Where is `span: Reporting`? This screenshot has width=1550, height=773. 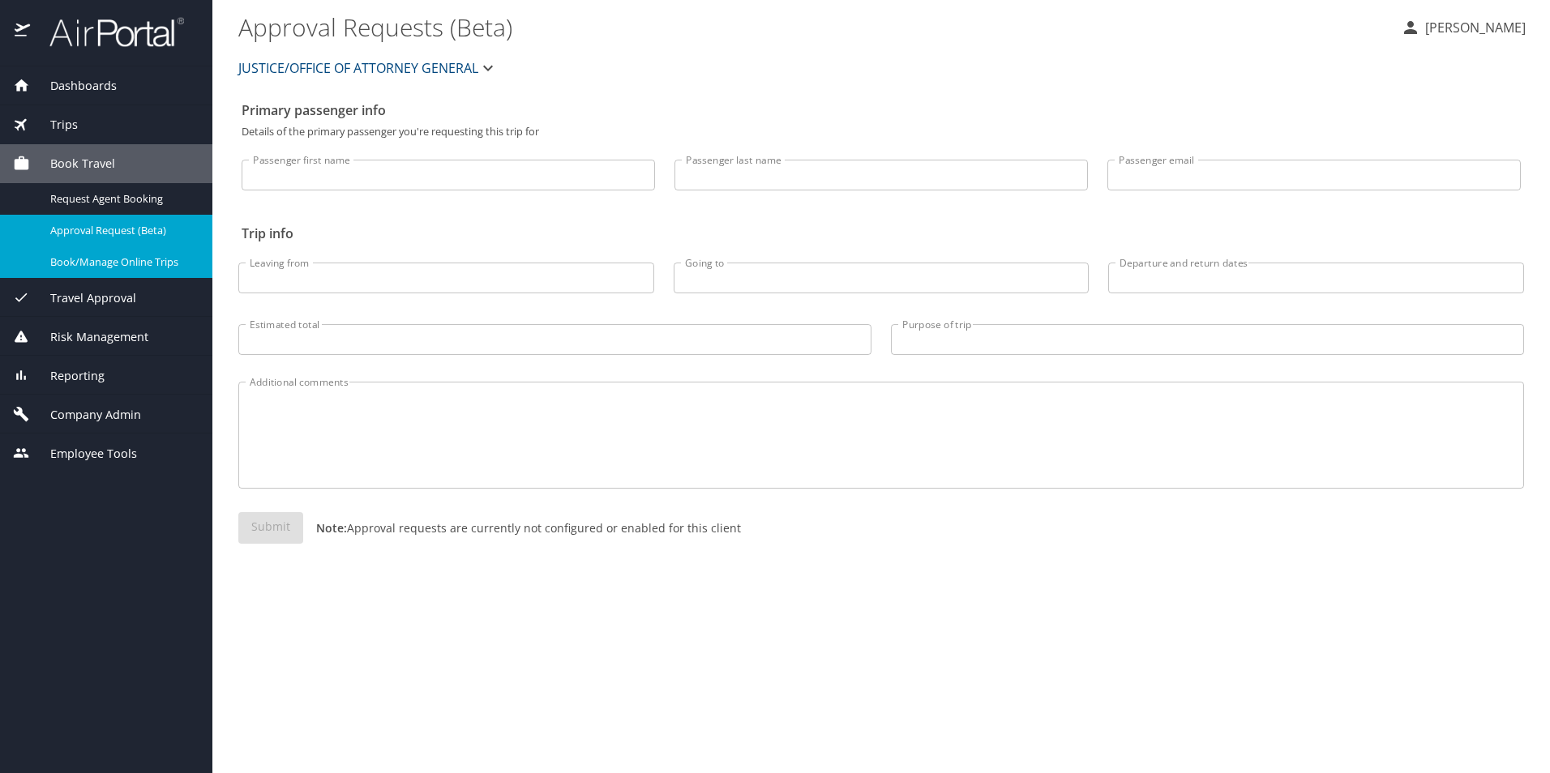
span: Reporting is located at coordinates (67, 376).